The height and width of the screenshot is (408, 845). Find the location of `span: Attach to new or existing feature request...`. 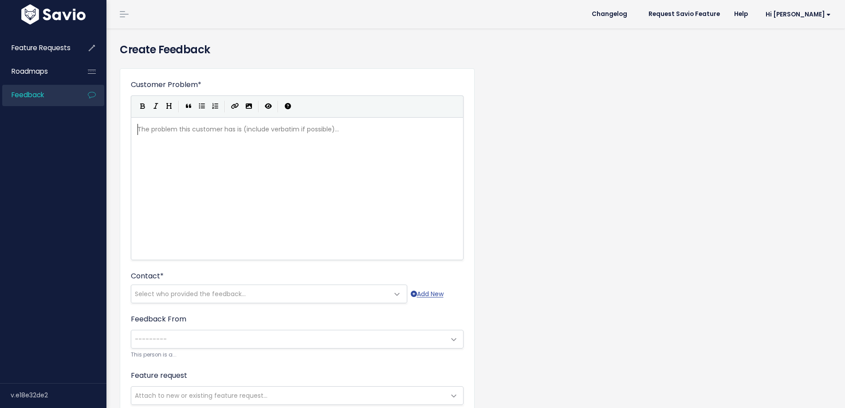

span: Attach to new or existing feature request... is located at coordinates (201, 395).